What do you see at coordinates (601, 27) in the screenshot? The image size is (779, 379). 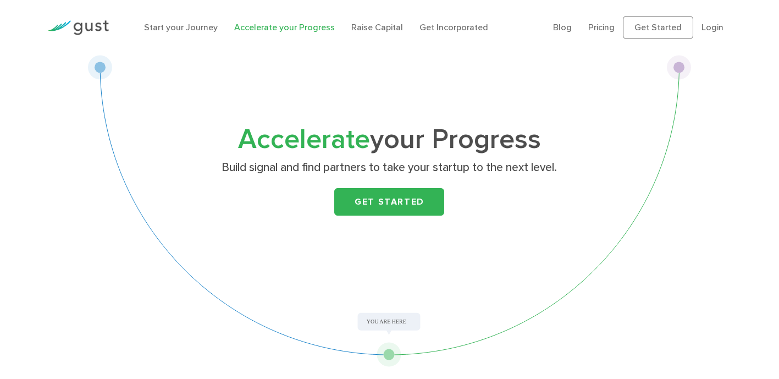 I see `a: Pricing` at bounding box center [601, 27].